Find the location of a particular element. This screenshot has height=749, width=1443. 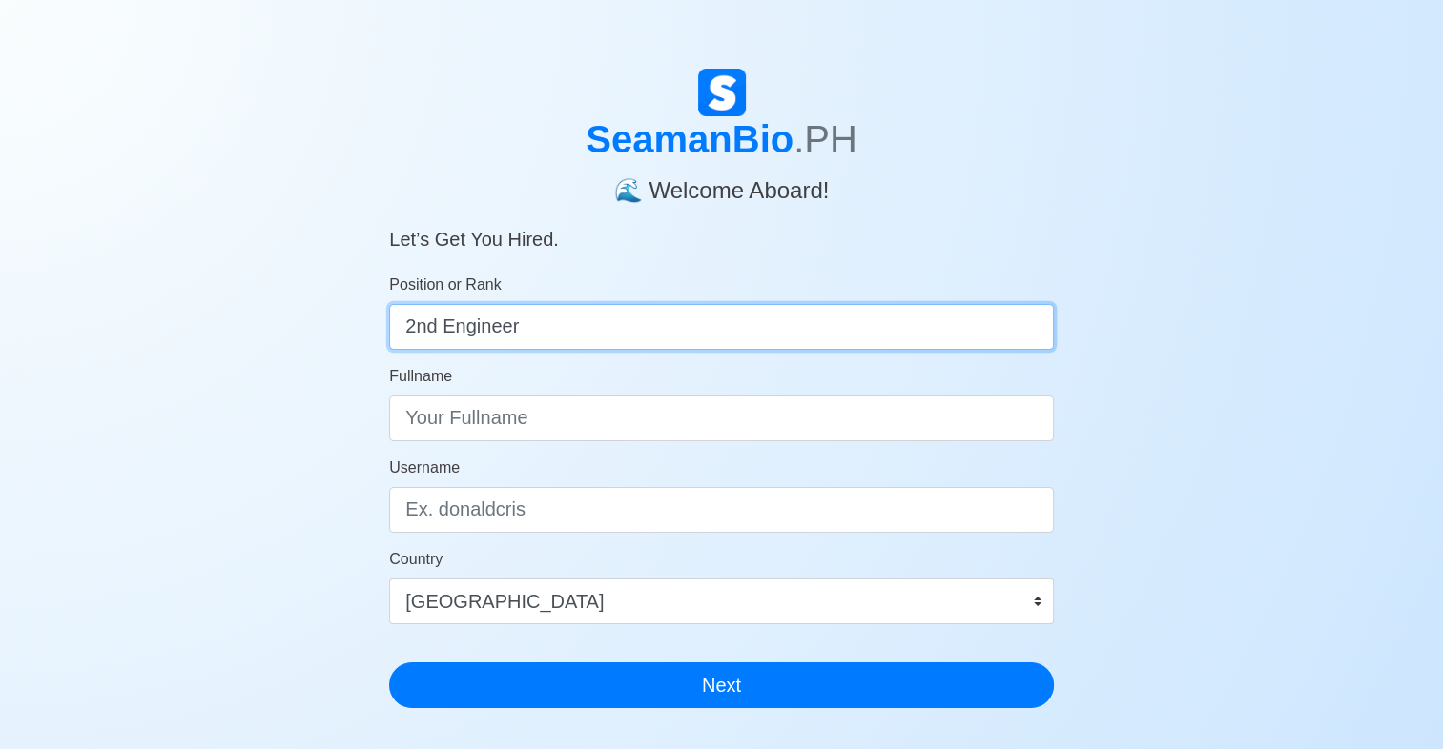

span: .PH is located at coordinates (825, 139).